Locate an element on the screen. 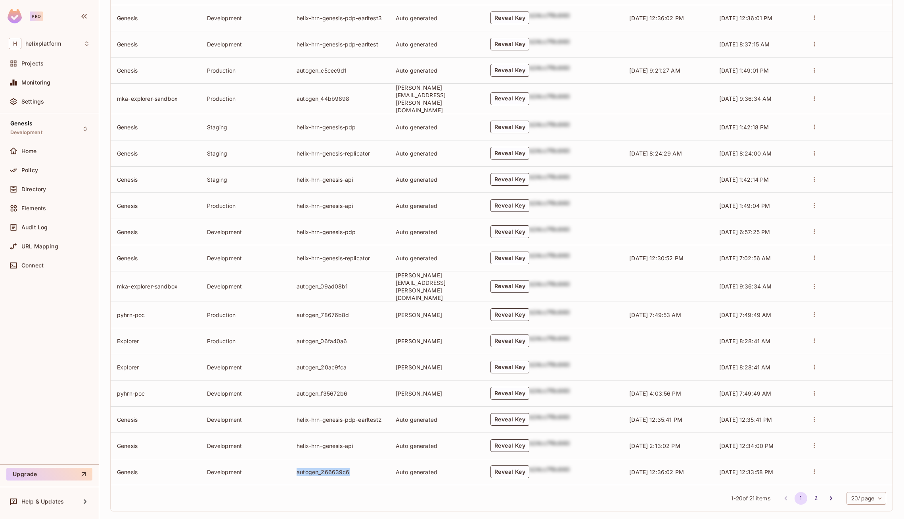  img: SReyMgAAAABJRU5ErkJggg== is located at coordinates (15, 16).